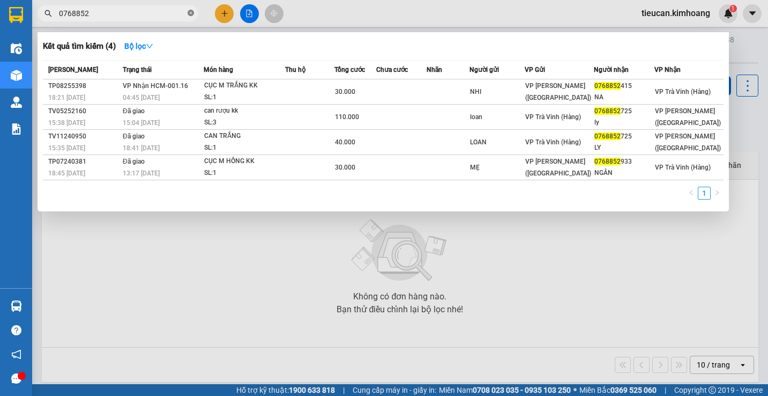 Image resolution: width=768 pixels, height=396 pixels. What do you see at coordinates (84, 136) in the screenshot?
I see `div: TV11240950` at bounding box center [84, 136].